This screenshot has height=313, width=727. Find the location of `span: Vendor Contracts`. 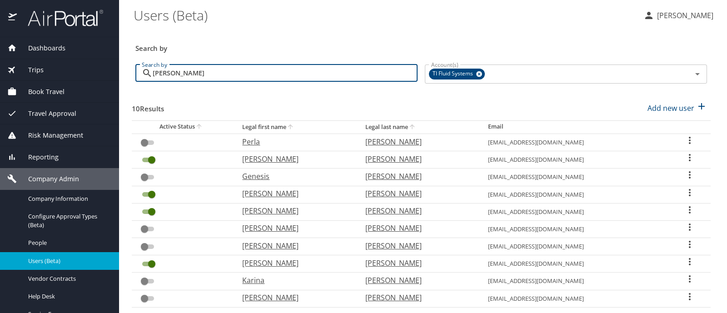

span: Vendor Contracts is located at coordinates (68, 278).